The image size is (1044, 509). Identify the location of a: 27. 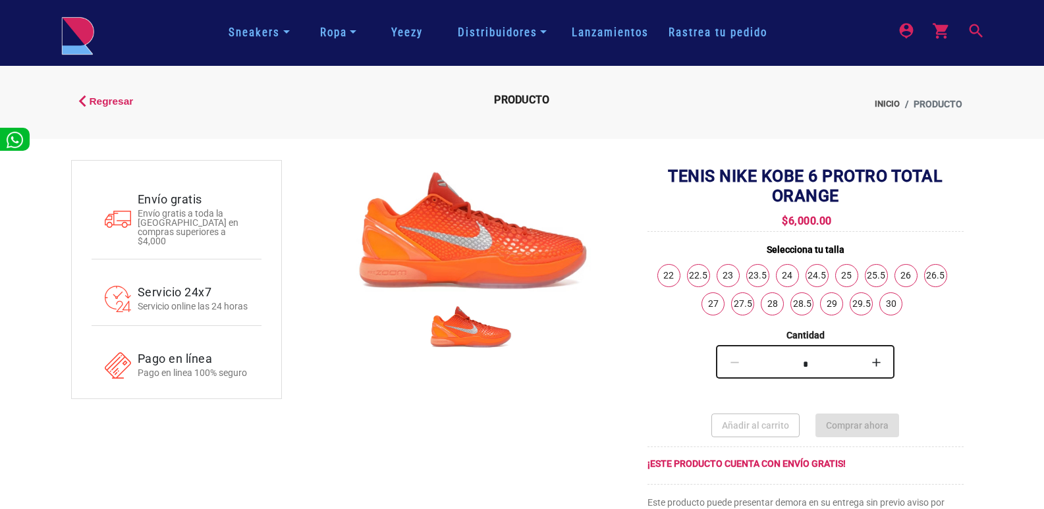
(712, 304).